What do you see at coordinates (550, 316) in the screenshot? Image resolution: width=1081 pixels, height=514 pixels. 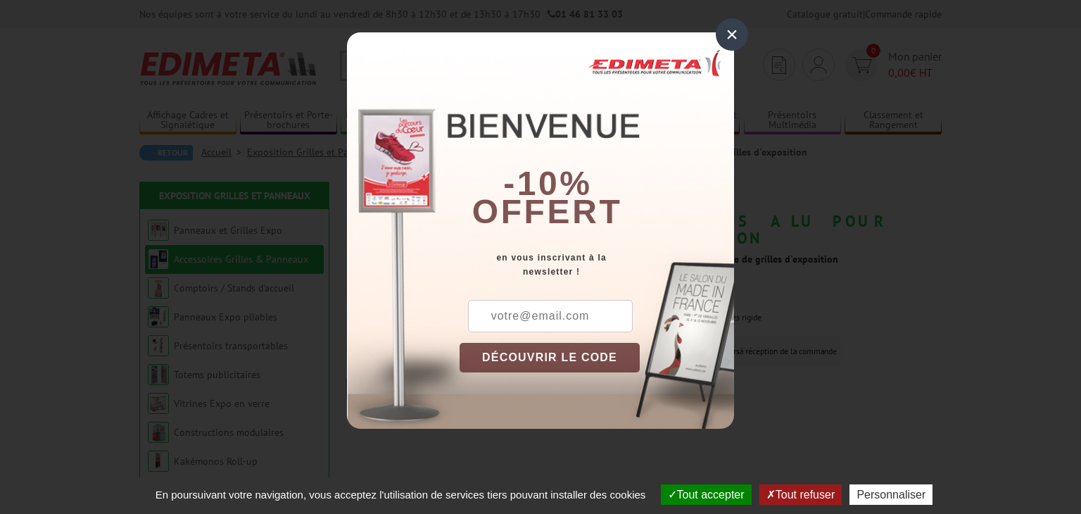 I see `input: votre@email.com` at bounding box center [550, 316].